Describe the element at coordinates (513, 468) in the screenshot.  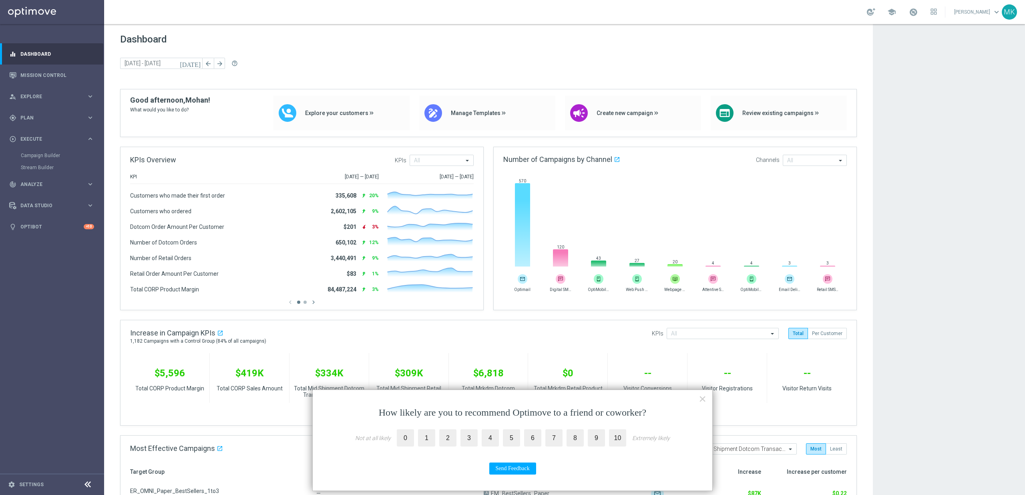
I see `button: Send Feedback` at that location.